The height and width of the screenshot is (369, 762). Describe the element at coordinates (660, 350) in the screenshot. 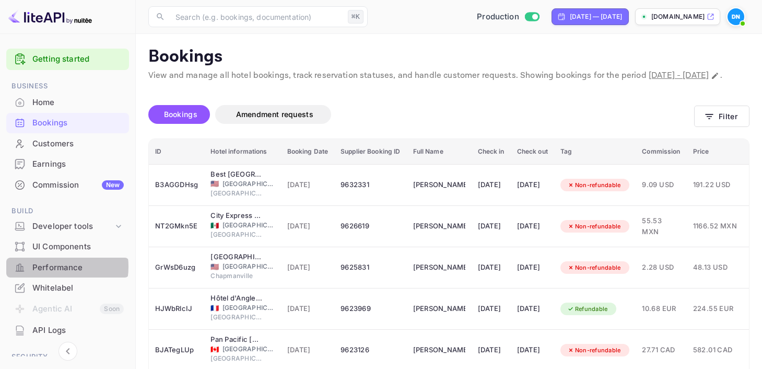

I see `span: 27.71 CAD` at that location.